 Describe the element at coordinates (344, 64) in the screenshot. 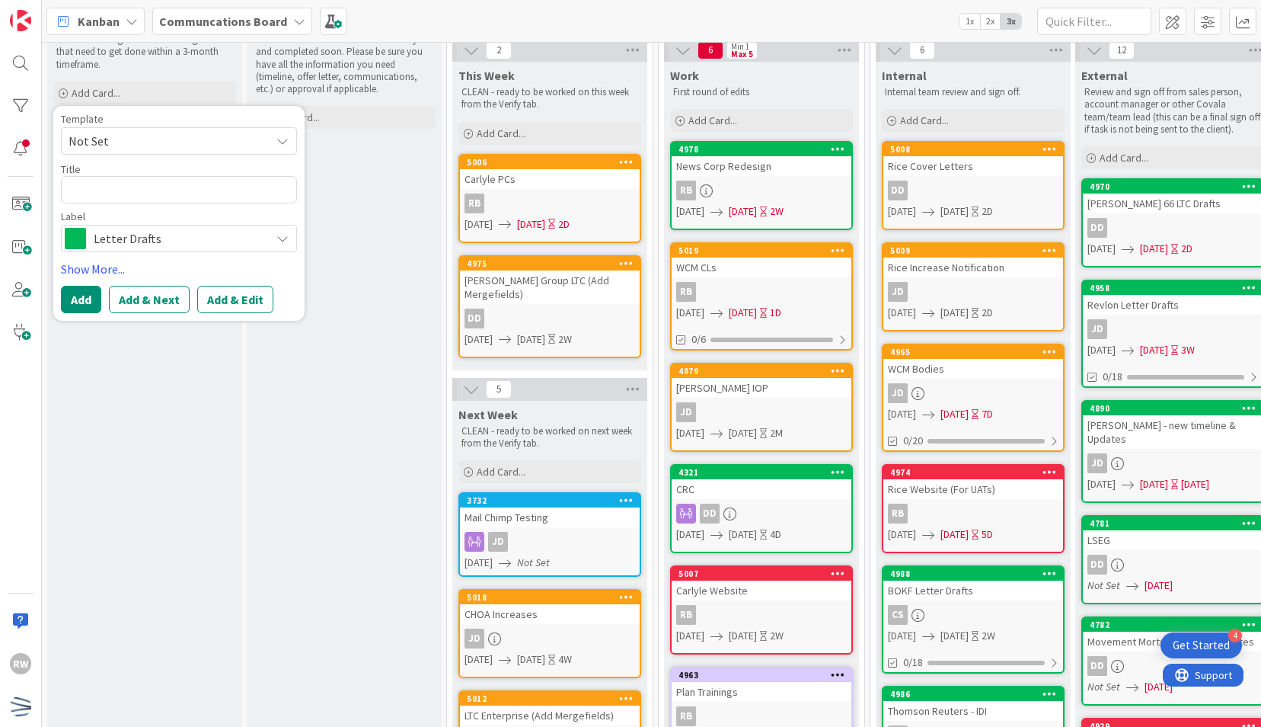

I see `p: CLEANING - Tasks that need to be analyzed and completed soon. Please be sure you have all the inf...` at that location.